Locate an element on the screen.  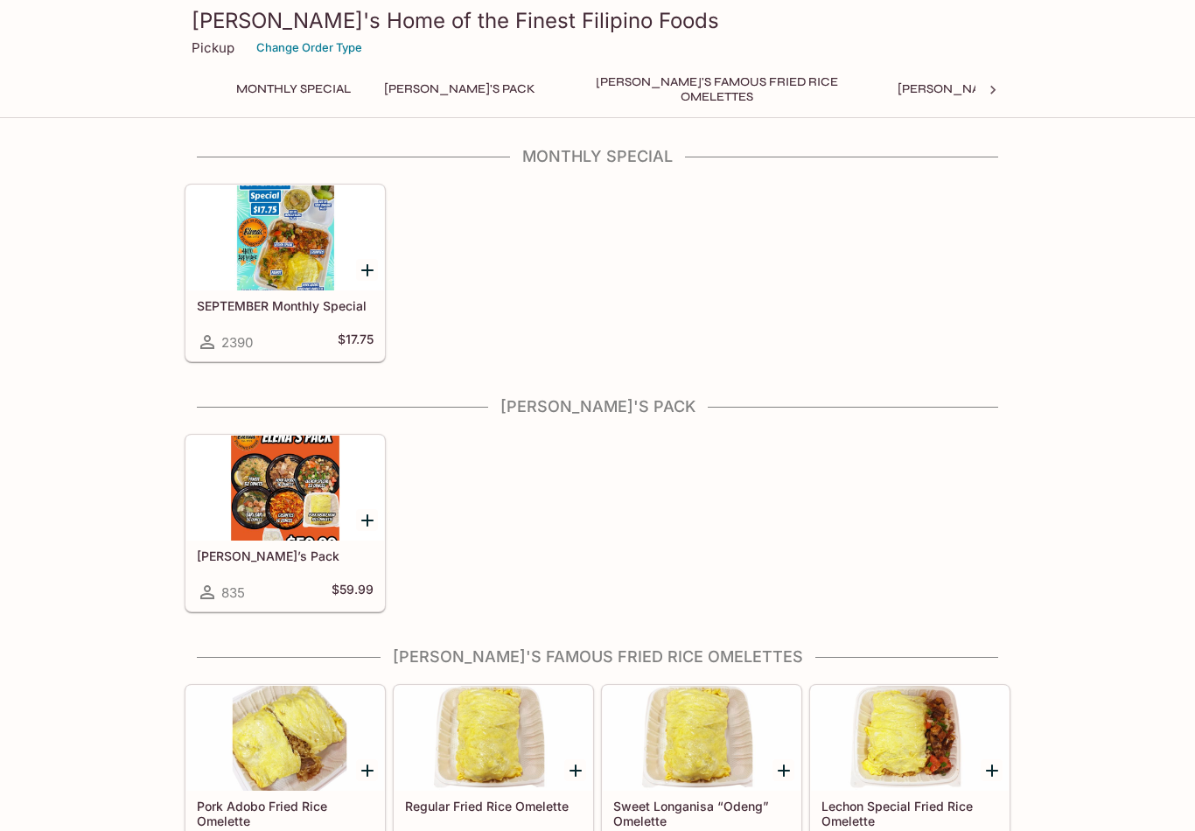
button: Change Order Type is located at coordinates (309, 47).